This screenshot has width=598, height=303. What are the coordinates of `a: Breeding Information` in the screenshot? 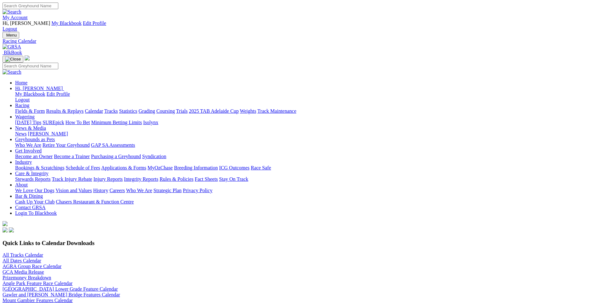 It's located at (196, 168).